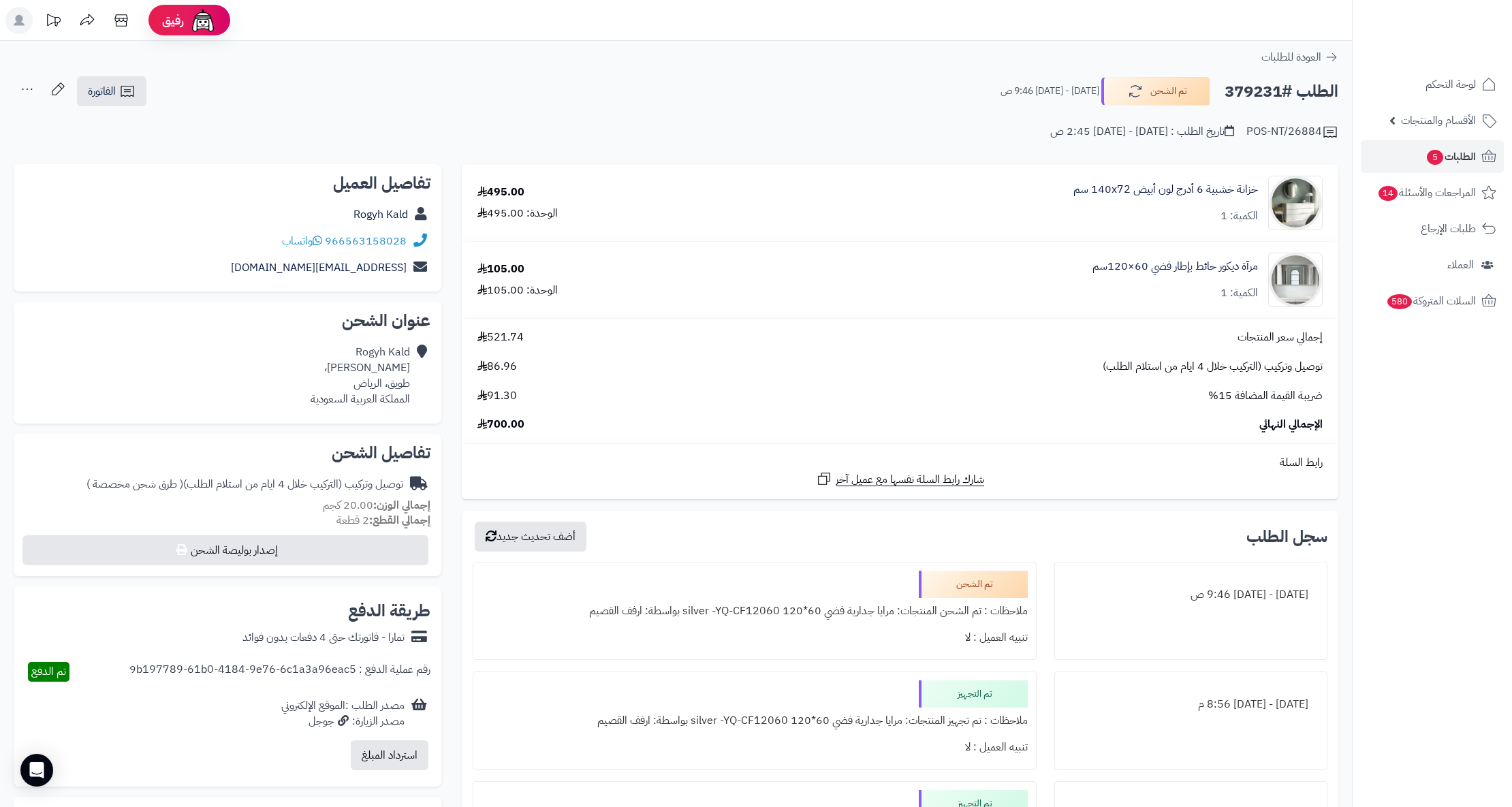 Image resolution: width=1512 pixels, height=807 pixels. What do you see at coordinates (244, 484) in the screenshot?
I see `div: توصيل وتركيب (التركيب خلال 4 ايام من استلام الطلب)` at bounding box center [244, 484].